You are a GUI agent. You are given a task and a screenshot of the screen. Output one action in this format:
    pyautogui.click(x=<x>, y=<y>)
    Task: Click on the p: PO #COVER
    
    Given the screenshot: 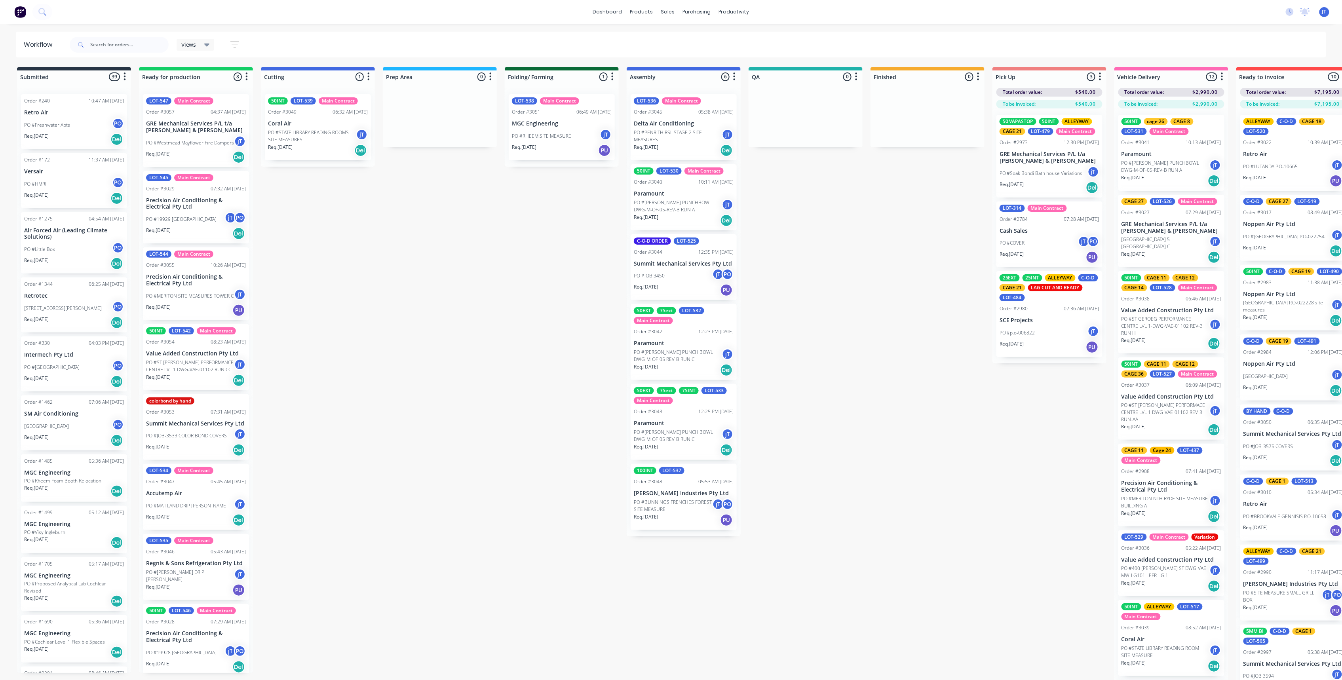 What is the action you would take?
    pyautogui.click(x=1012, y=243)
    